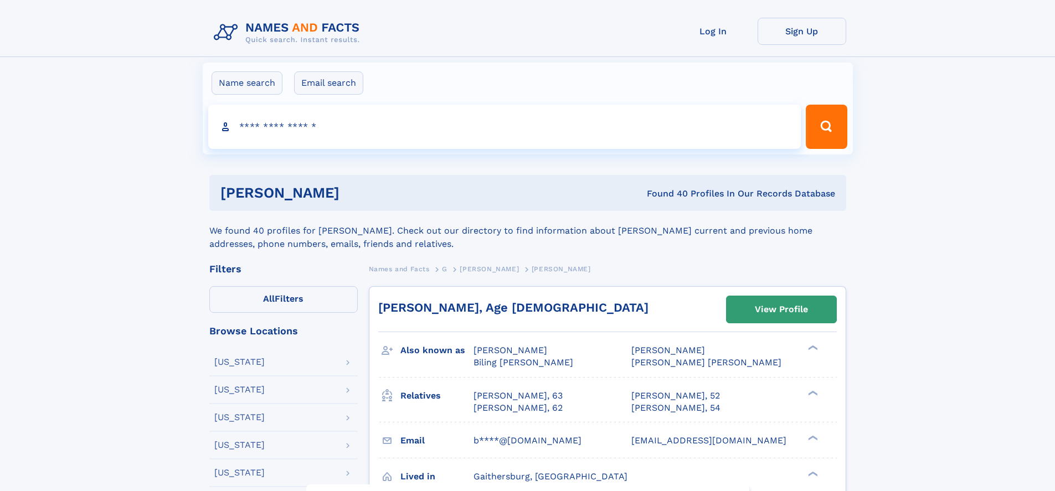 The height and width of the screenshot is (491, 1055). Describe the element at coordinates (328, 83) in the screenshot. I see `label: Email search` at that location.